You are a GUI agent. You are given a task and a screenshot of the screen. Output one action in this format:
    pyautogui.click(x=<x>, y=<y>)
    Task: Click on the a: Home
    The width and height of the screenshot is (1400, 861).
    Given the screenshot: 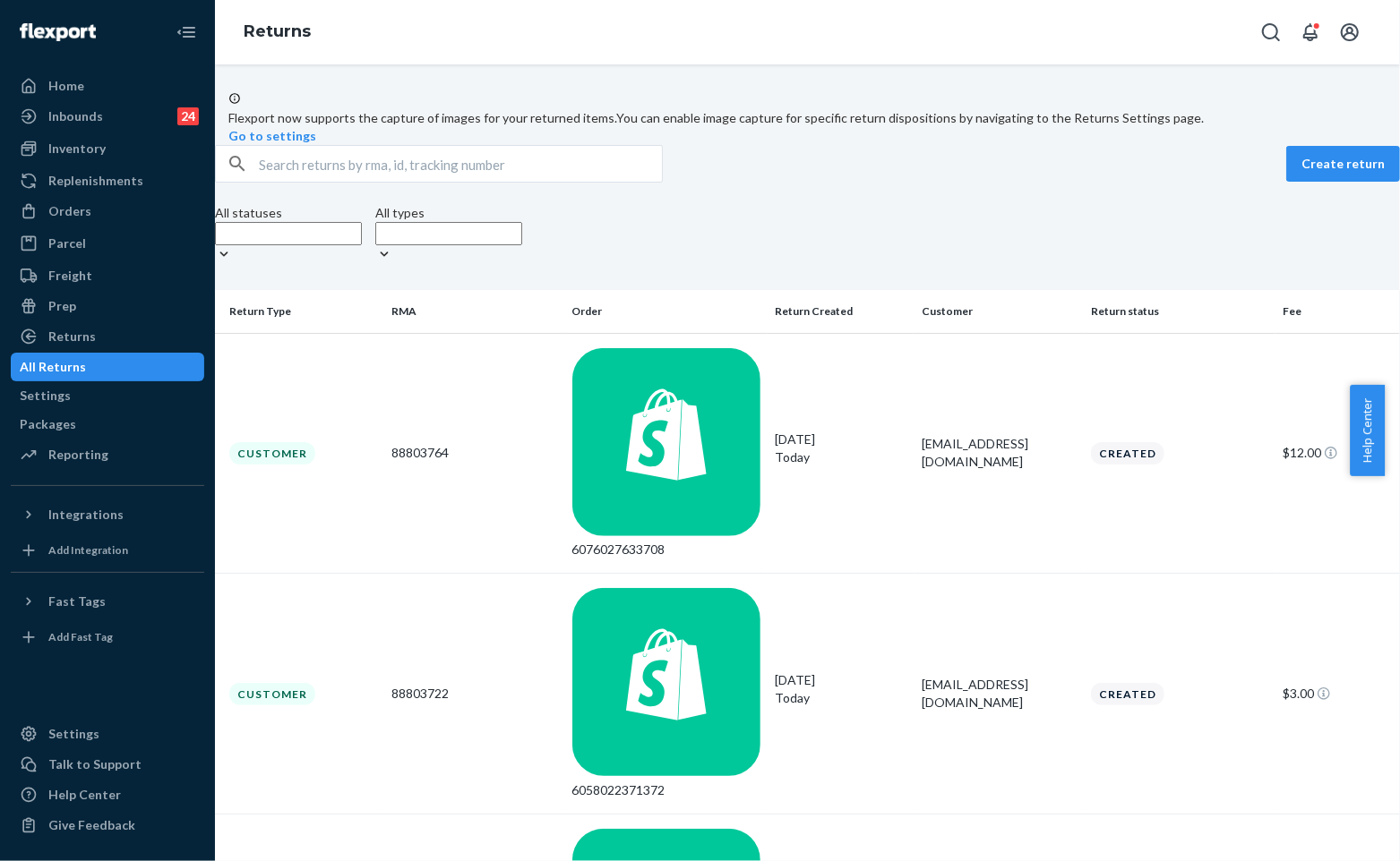 What is the action you would take?
    pyautogui.click(x=108, y=86)
    